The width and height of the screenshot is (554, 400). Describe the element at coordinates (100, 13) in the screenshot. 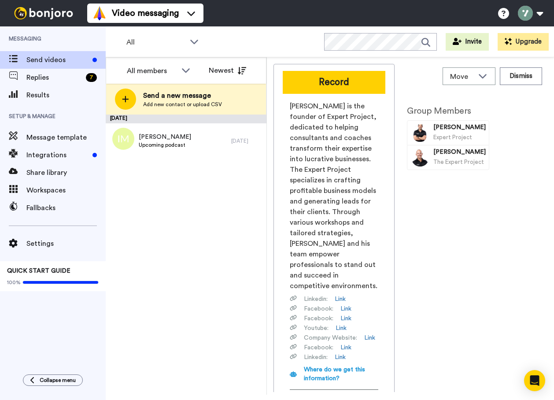

I see `img: vm-color.svg` at that location.